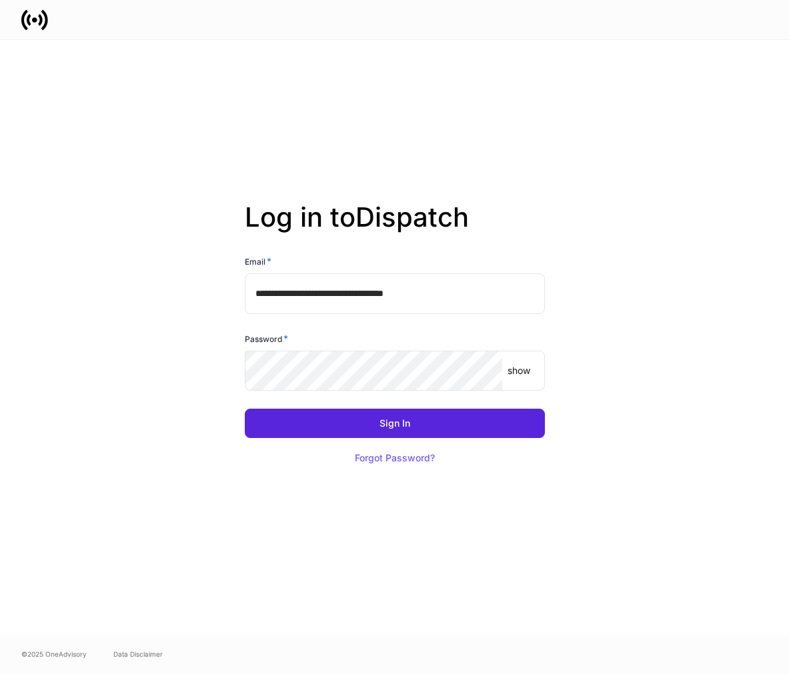 This screenshot has width=789, height=674. I want to click on a: Data Disclaimer, so click(138, 654).